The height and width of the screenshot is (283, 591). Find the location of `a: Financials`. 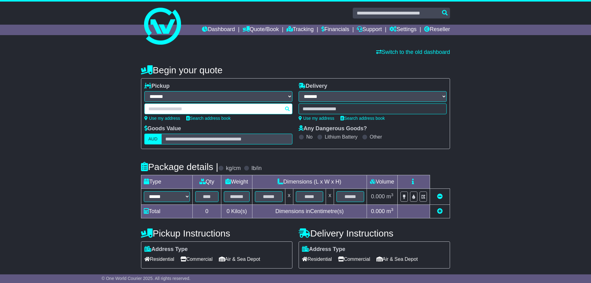

a: Financials is located at coordinates (335, 30).